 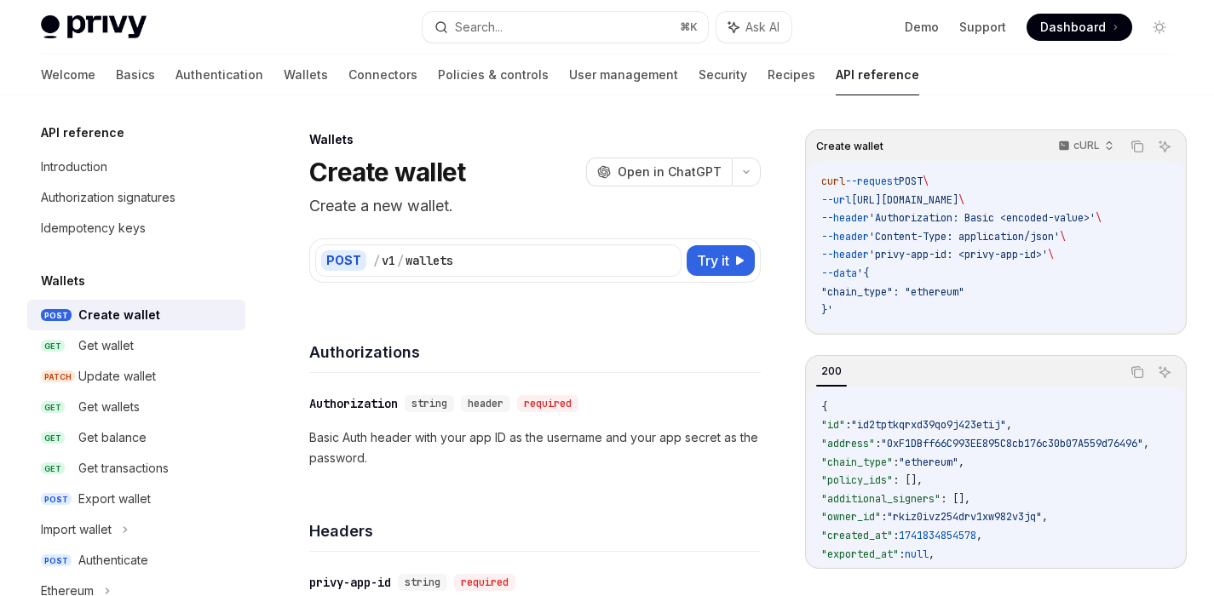 What do you see at coordinates (688, 27) in the screenshot?
I see `span: ⌘ K` at bounding box center [688, 27].